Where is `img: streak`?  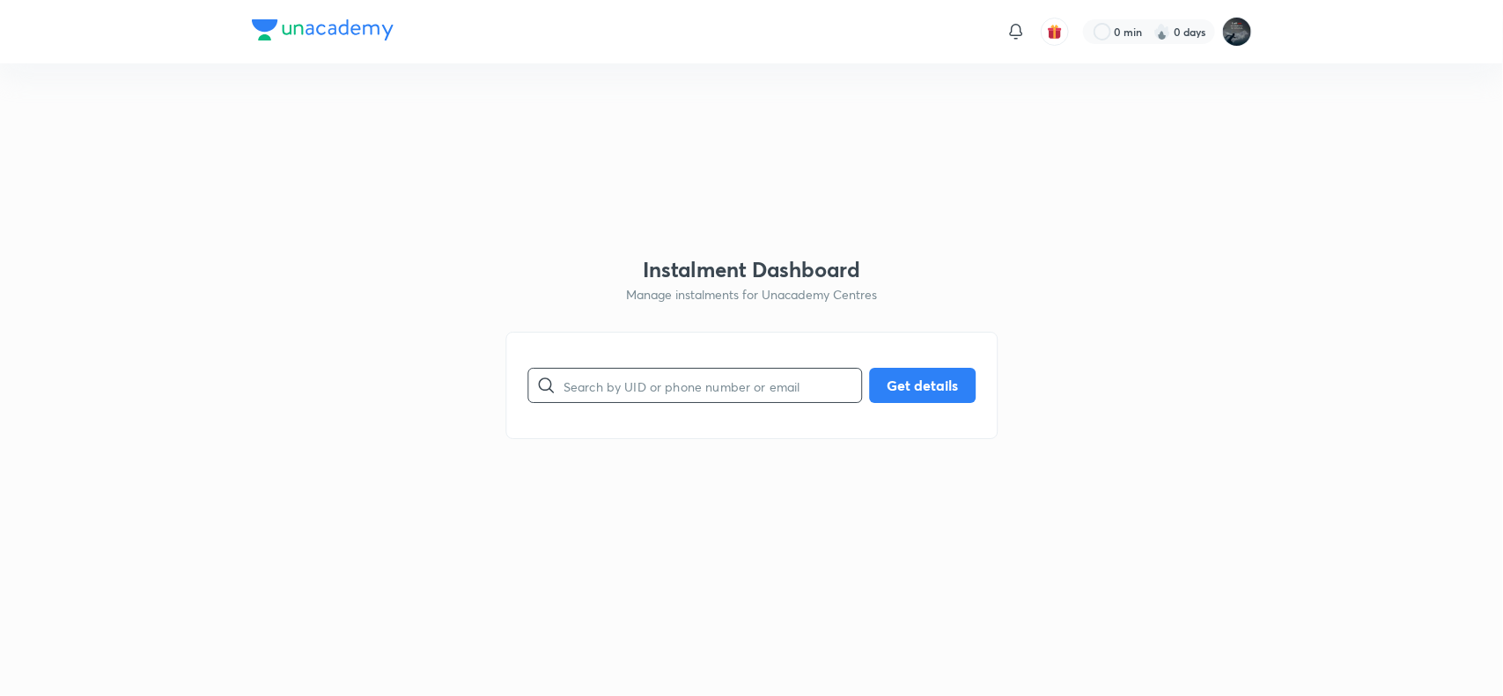
img: streak is located at coordinates (1162, 32).